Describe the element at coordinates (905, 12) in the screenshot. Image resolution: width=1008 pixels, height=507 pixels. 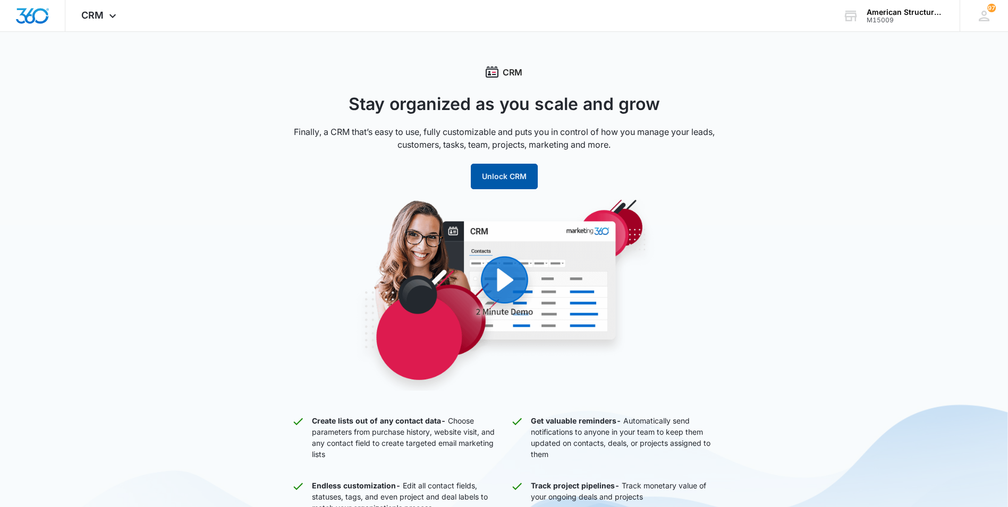
I see `div: account name` at that location.